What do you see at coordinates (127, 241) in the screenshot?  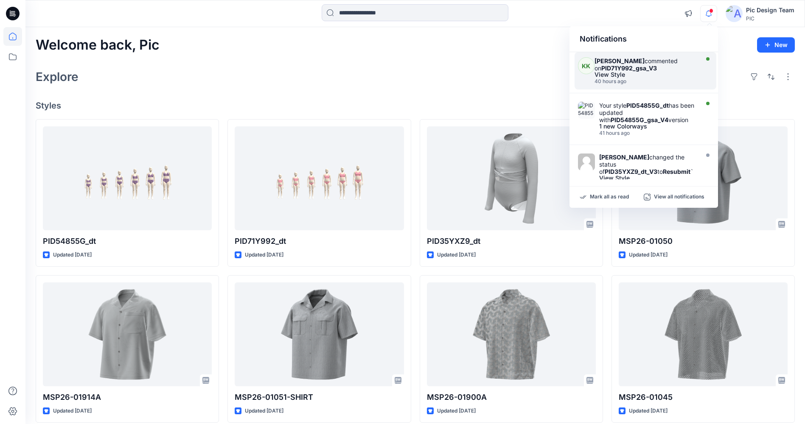 I see `p: PID54855G_dt` at bounding box center [127, 241].